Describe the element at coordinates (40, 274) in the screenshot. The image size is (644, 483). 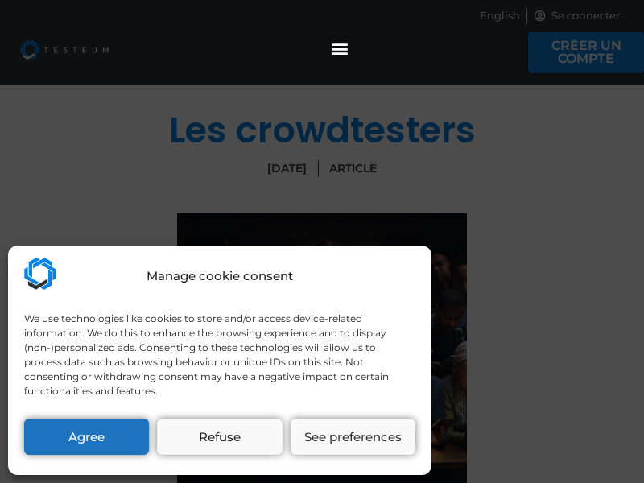
I see `img: Testeum.com - Application crowdtesting platform` at that location.